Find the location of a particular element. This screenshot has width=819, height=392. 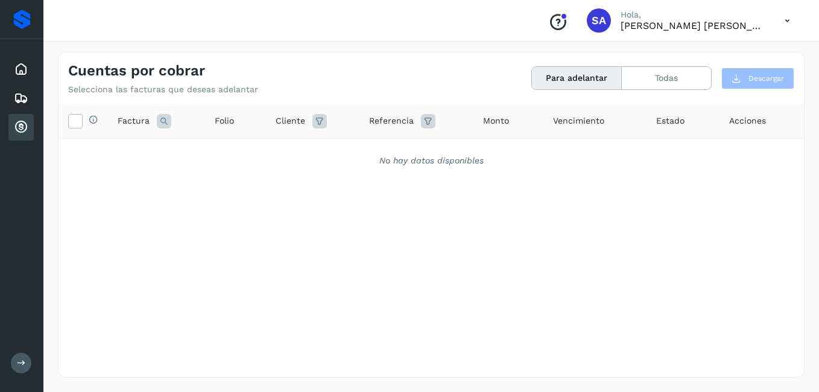

span: Estado is located at coordinates (670, 121).